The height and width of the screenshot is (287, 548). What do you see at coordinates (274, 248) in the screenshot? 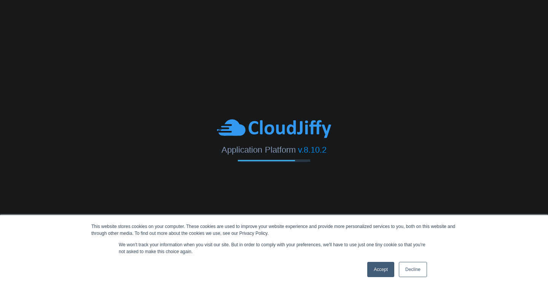
I see `p: We won't track your information when you visit our site. But in order to comply with your prefere...` at bounding box center [274, 248].